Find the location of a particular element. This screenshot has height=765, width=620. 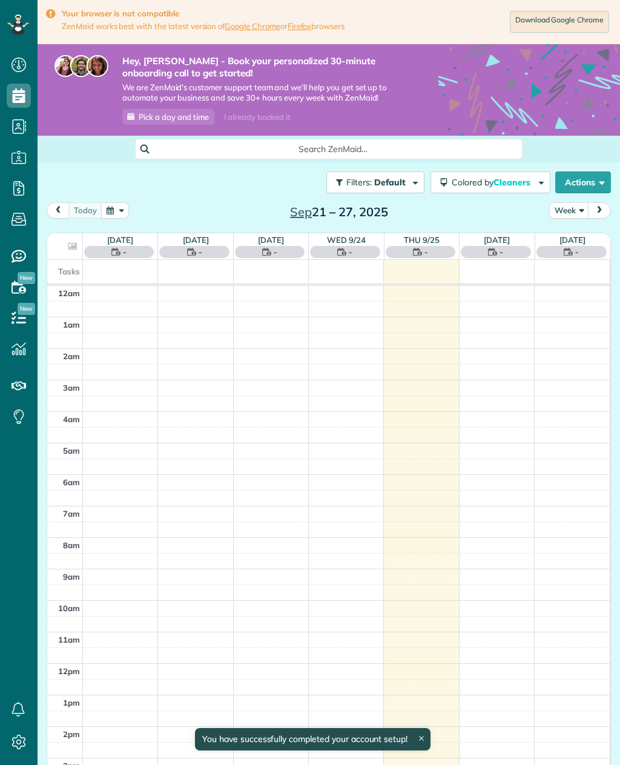

button: Filters: Default is located at coordinates (375, 182).